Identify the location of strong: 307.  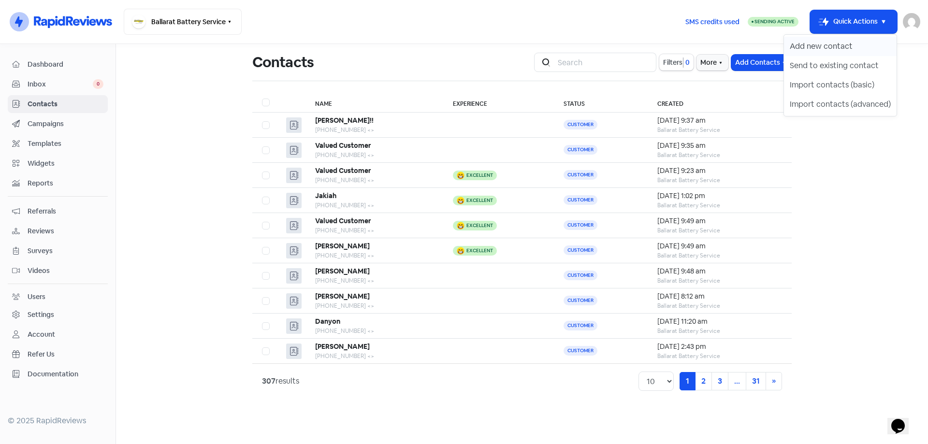
(269, 381).